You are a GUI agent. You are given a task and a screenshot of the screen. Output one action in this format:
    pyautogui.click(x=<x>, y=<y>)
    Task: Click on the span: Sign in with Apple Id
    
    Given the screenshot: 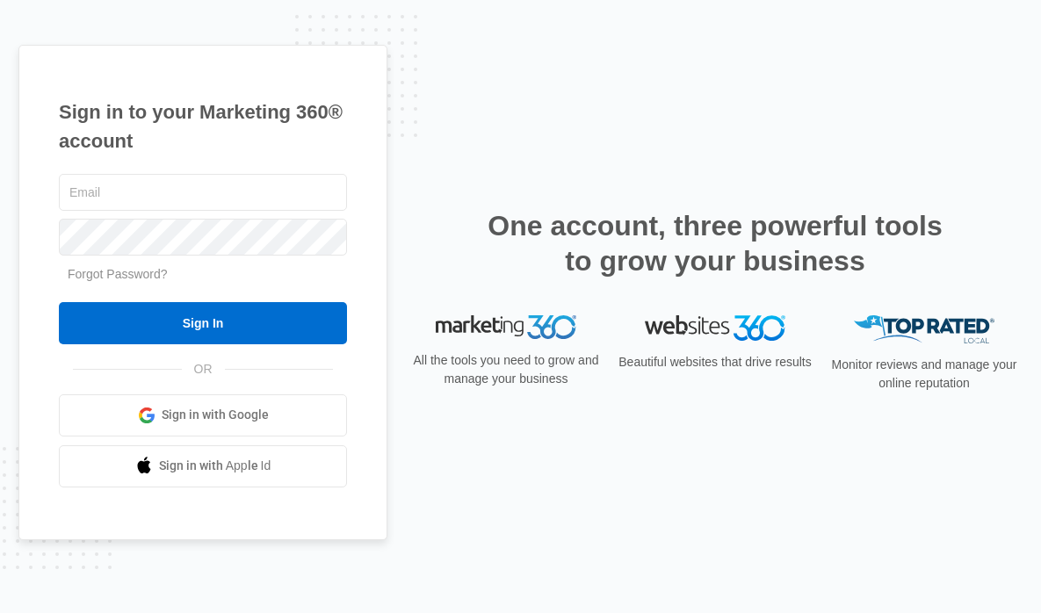 What is the action you would take?
    pyautogui.click(x=215, y=466)
    